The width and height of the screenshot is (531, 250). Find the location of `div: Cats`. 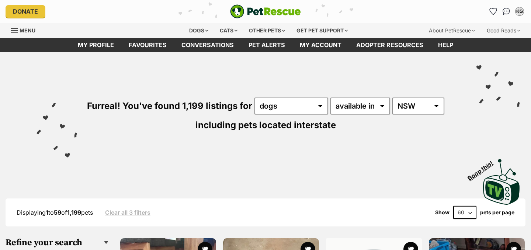

div: Cats is located at coordinates (229, 31).